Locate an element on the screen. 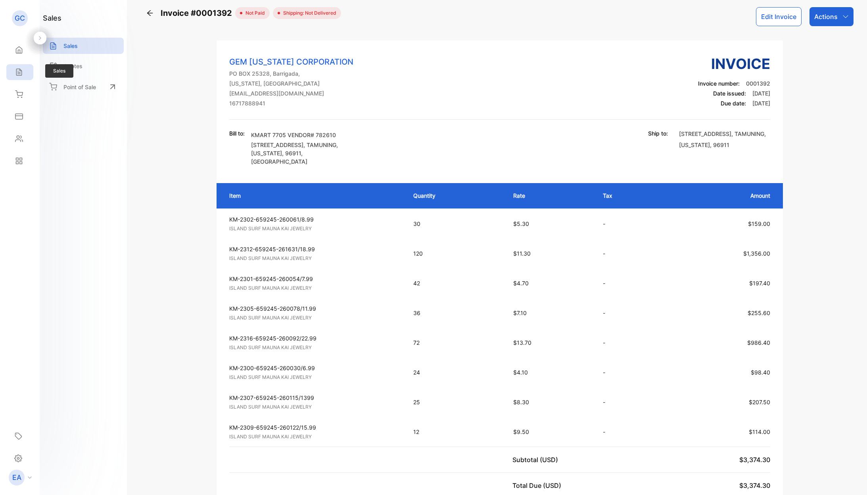  p: KM-2316-659245-260092/22.99 is located at coordinates (314, 338).